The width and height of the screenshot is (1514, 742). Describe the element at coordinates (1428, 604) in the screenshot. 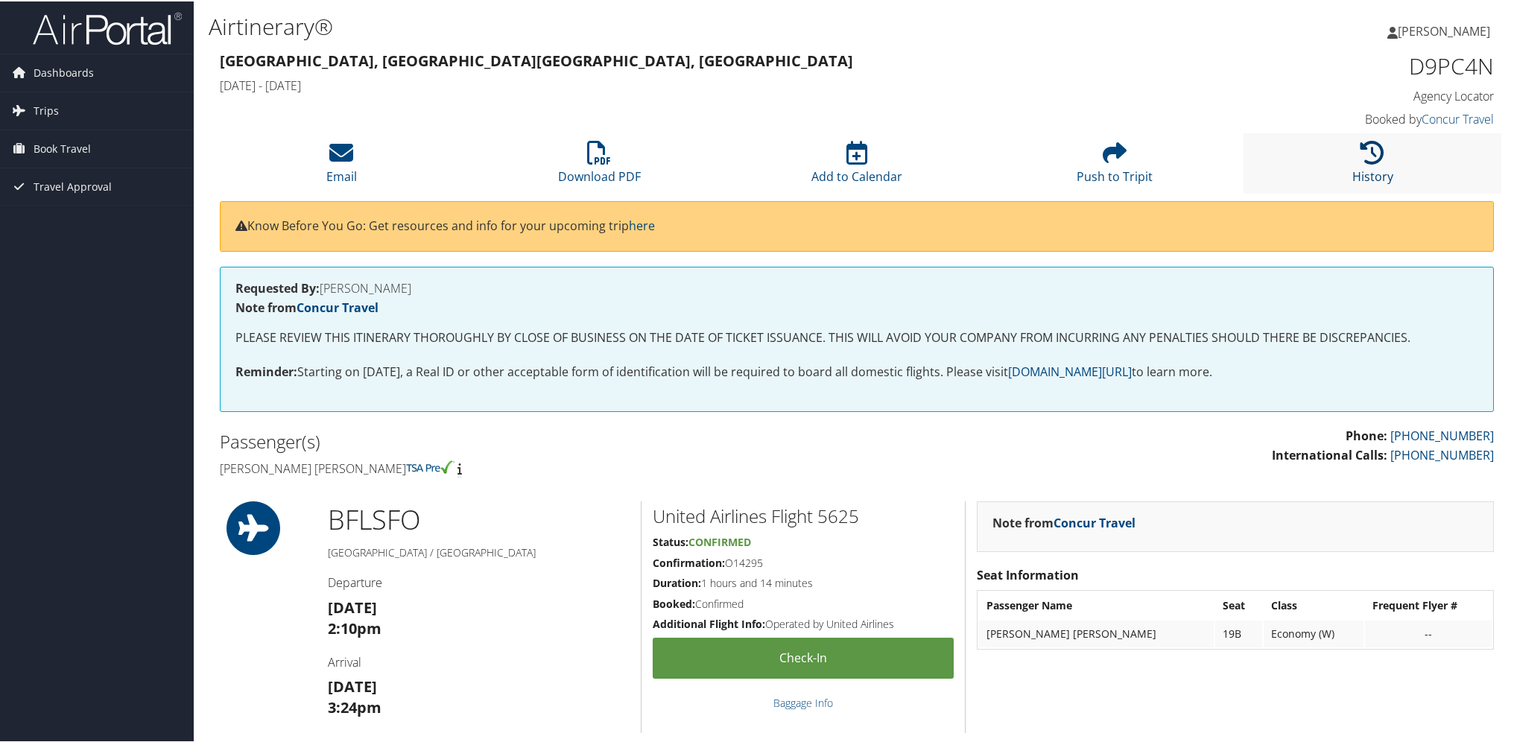

I see `th: Frequent Flyer #` at that location.